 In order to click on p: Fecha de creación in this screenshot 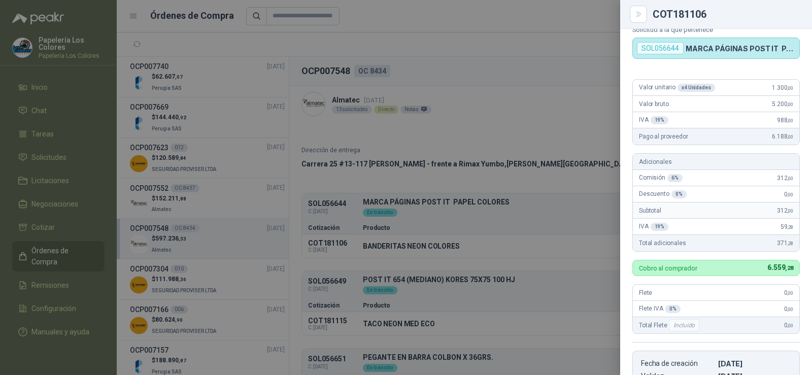, I will do `click(678, 364)`.